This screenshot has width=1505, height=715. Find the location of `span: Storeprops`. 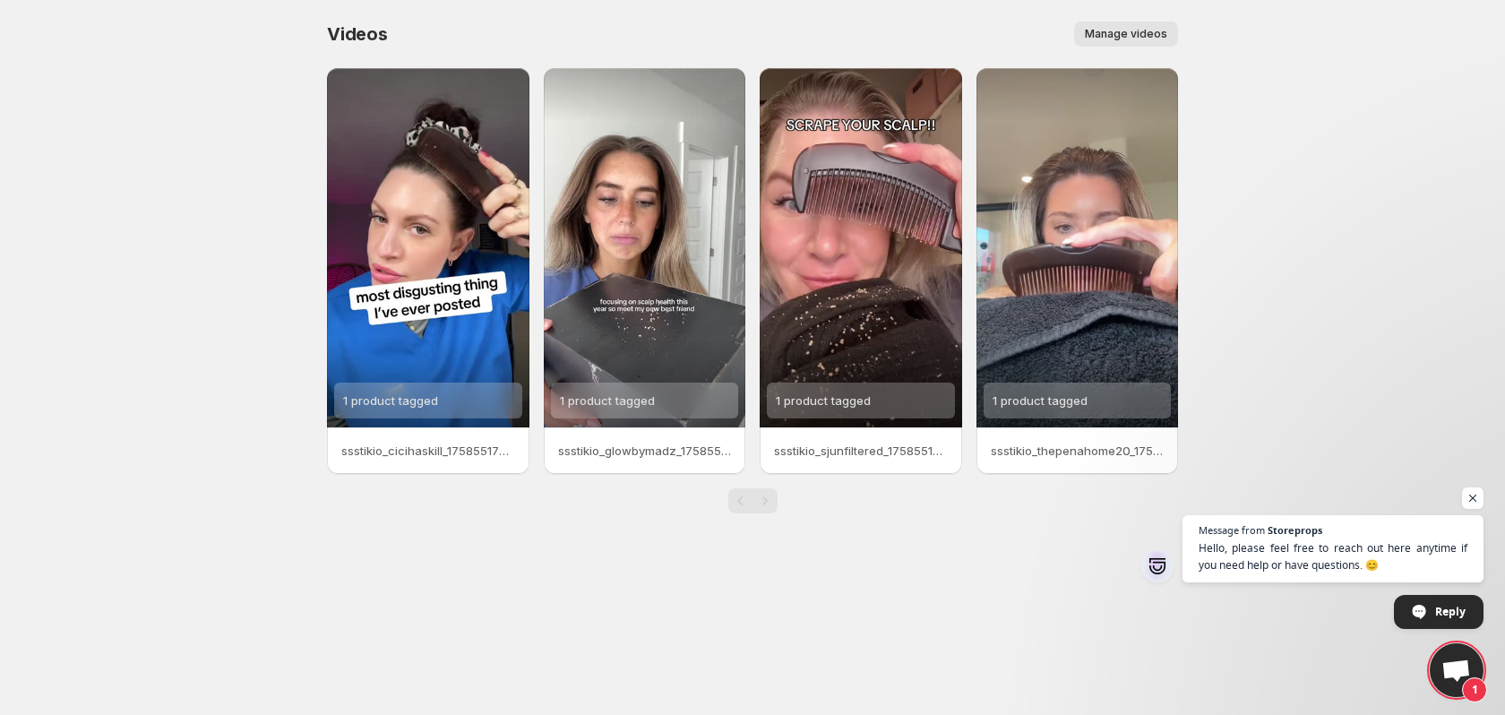

span: Storeprops is located at coordinates (1294, 529).